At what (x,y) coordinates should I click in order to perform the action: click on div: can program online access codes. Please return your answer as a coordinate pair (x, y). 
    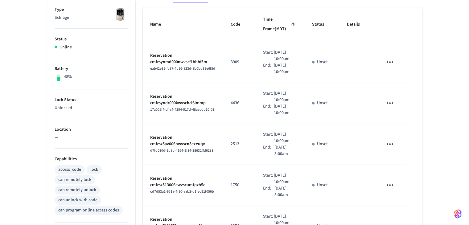
    Looking at the image, I should click on (89, 210).